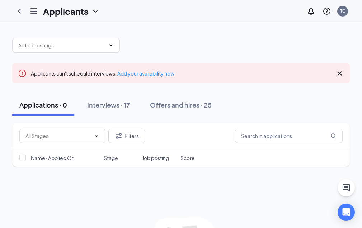 The height and width of the screenshot is (228, 362). I want to click on input: All Stages, so click(58, 136).